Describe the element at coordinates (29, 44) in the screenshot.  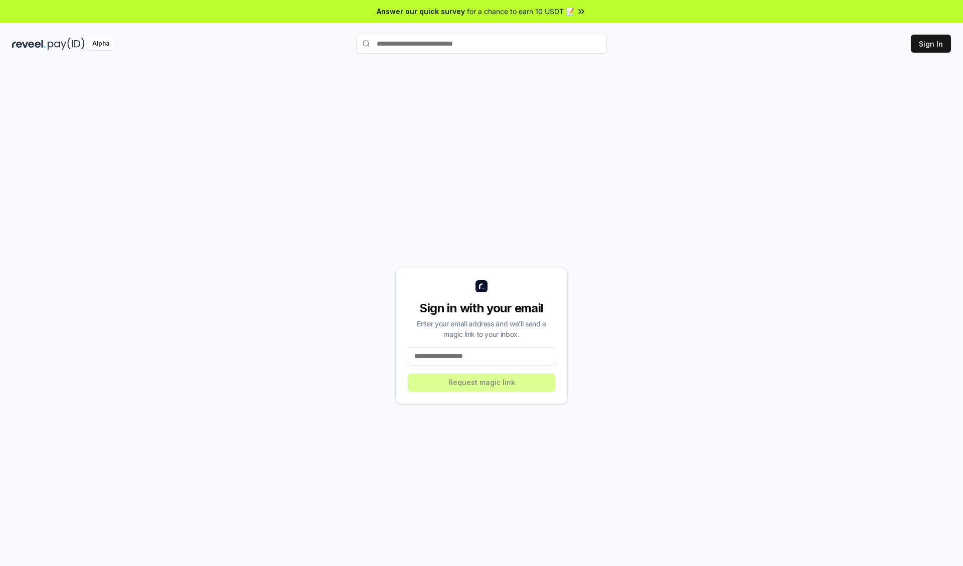
I see `img: reveel_dark` at that location.